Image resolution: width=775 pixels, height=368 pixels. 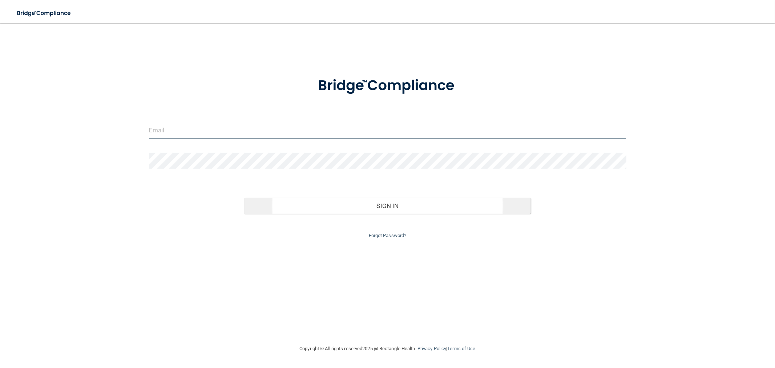 I want to click on a: Terms of Use, so click(x=461, y=348).